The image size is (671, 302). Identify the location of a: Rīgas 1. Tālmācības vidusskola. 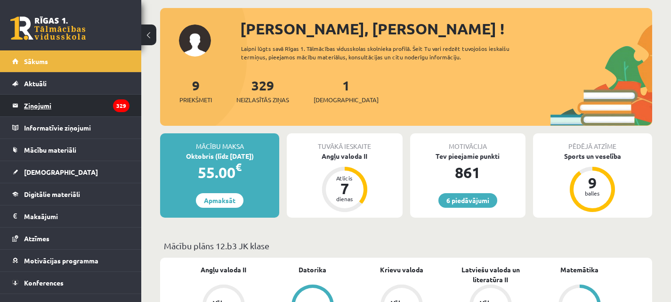
(48, 28).